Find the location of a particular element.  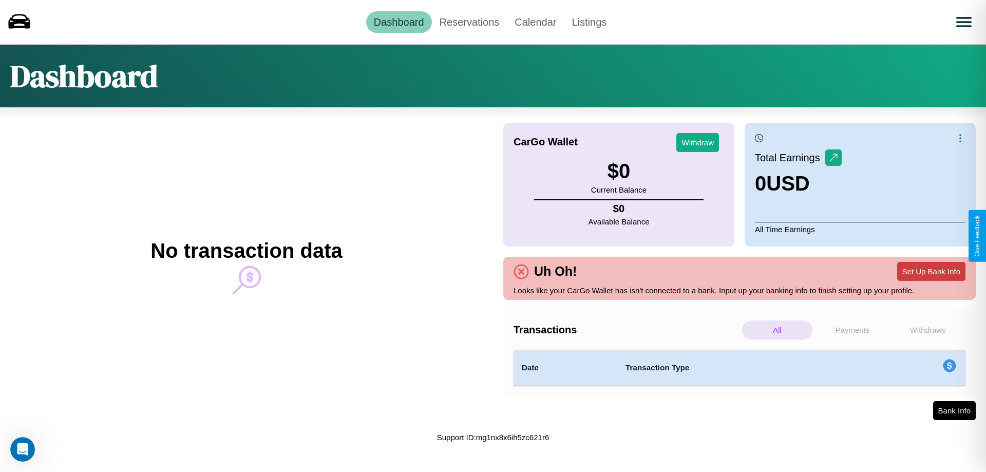

h1: Dashboard is located at coordinates (84, 76).